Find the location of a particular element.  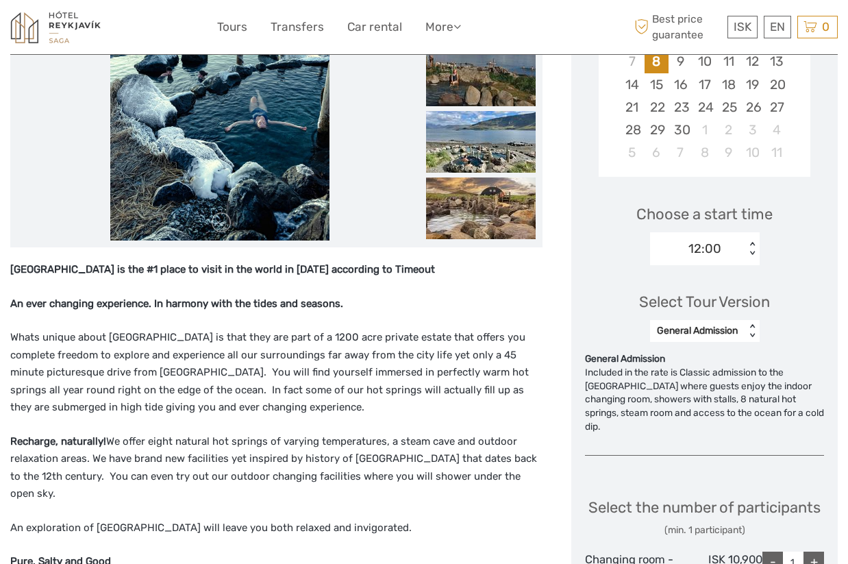

div: Choose Wednesday, September 17th, 2025 is located at coordinates (704, 84).